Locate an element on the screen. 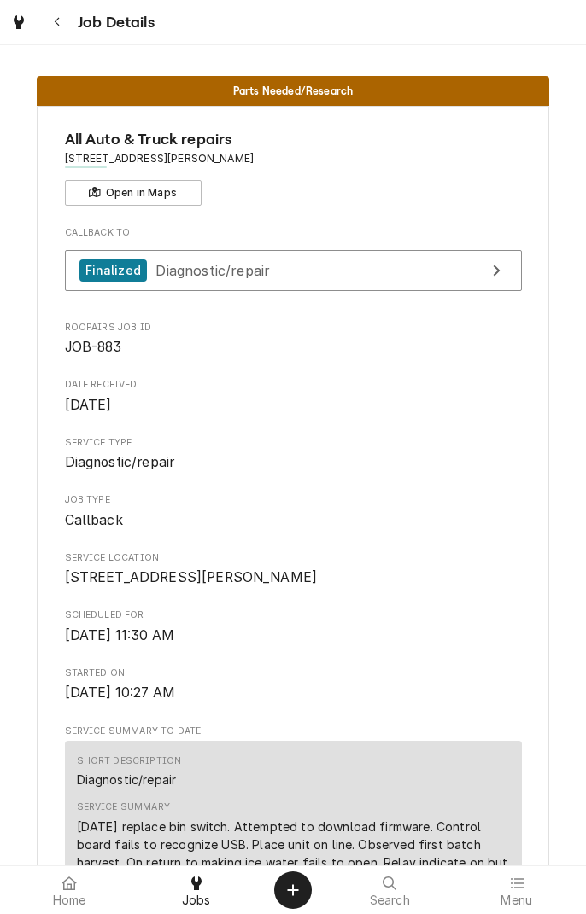 Image resolution: width=586 pixels, height=914 pixels. button: Navigate back is located at coordinates (57, 22).